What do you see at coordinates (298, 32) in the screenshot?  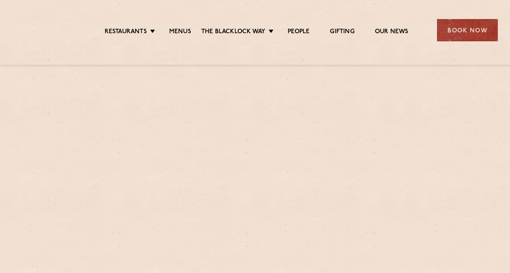 I see `a: People` at bounding box center [298, 32].